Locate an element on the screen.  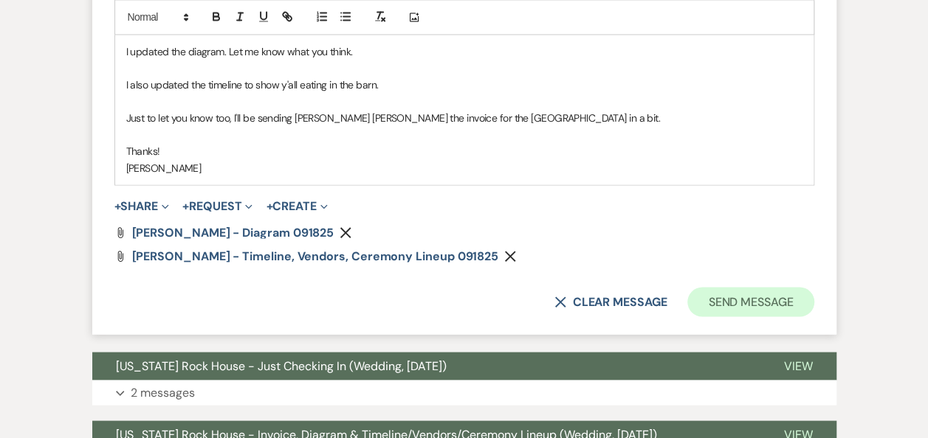
span: View is located at coordinates (798, 365).